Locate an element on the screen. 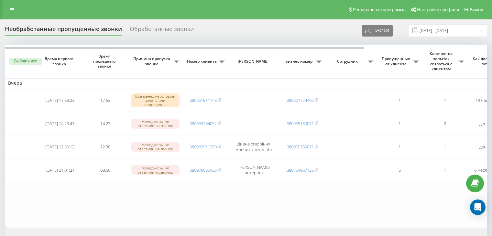 This screenshot has width=492, height=236. span: Пропущенных от клиента is located at coordinates (396, 61).